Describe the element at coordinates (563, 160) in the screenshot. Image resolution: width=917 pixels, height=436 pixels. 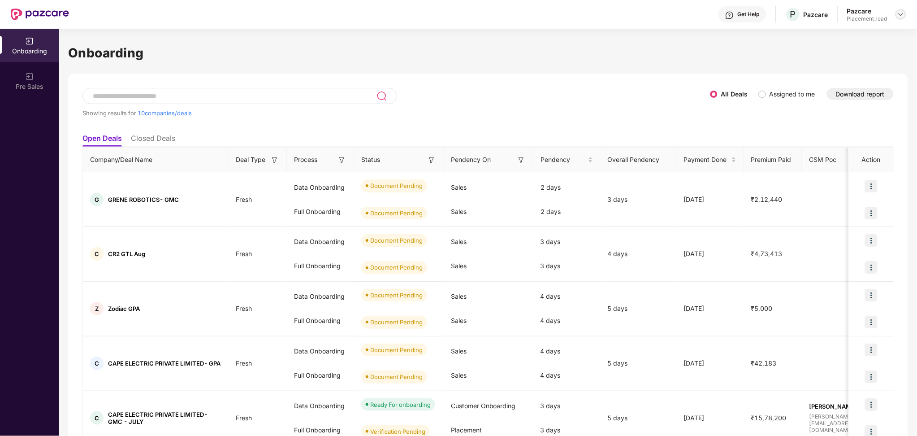
I see `span: Pendency` at that location.